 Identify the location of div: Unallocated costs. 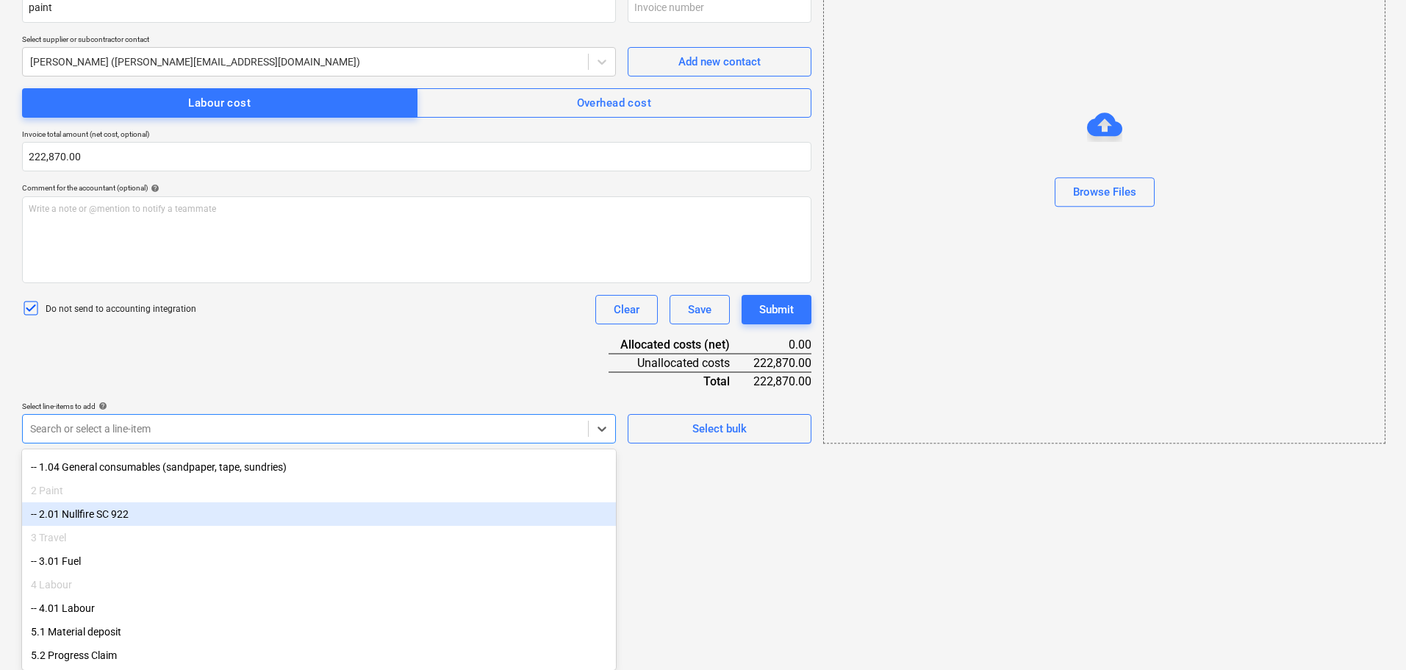
(681, 362).